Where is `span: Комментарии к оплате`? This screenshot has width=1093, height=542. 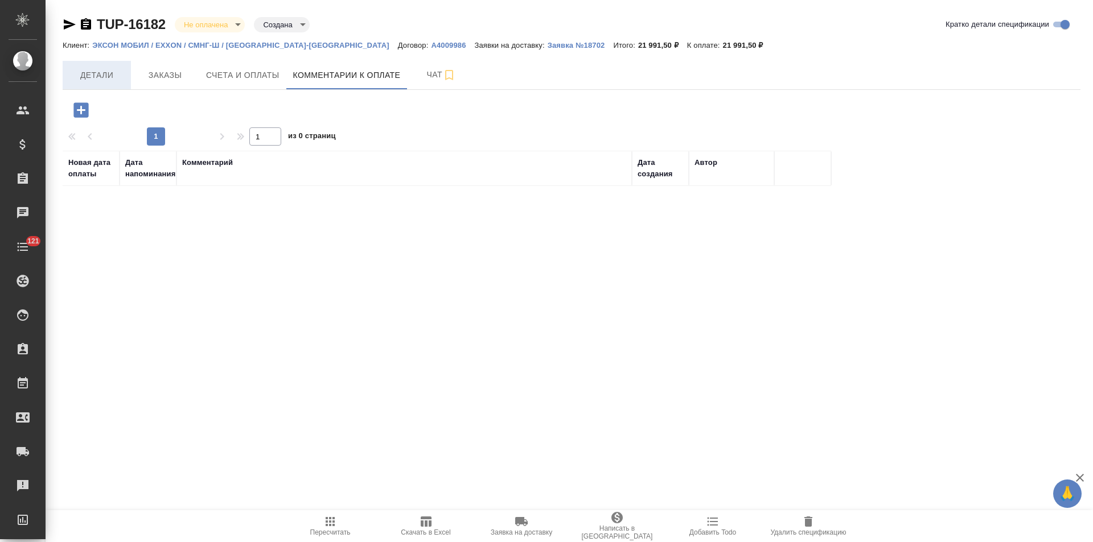 span: Комментарии к оплате is located at coordinates (347, 75).